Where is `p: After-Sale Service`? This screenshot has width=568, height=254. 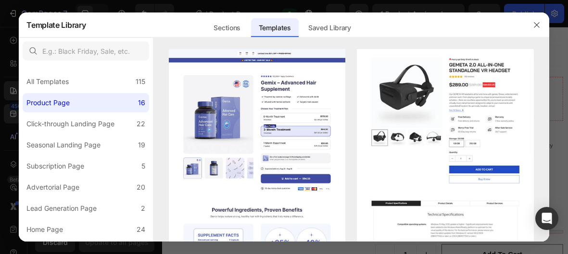
p: After-Sale Service is located at coordinates (512, 198).